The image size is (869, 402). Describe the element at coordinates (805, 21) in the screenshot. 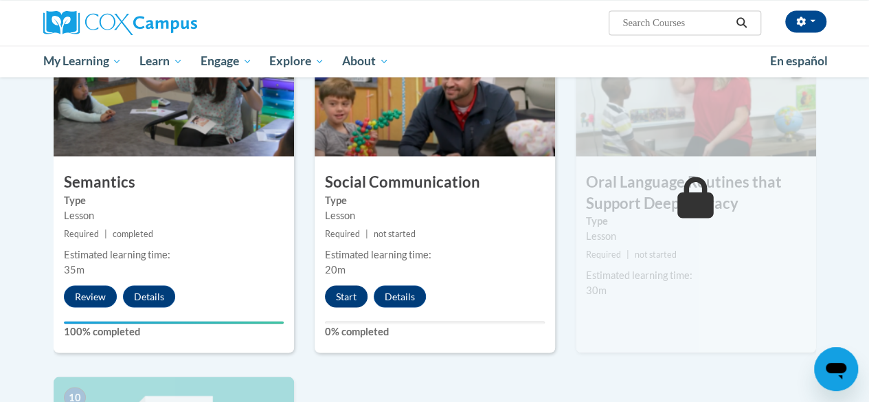

I see `button: Account Settings` at that location.